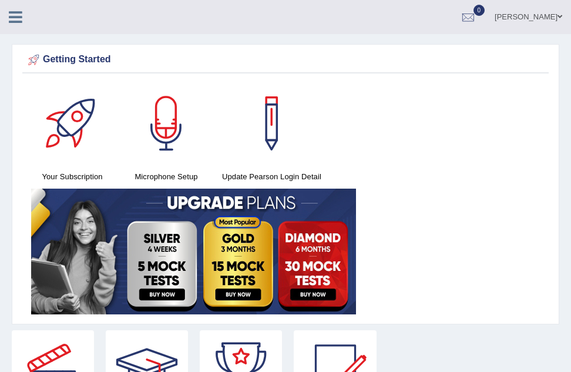 This screenshot has width=571, height=372. Describe the element at coordinates (272, 176) in the screenshot. I see `h4: Update Pearson Login Detail` at that location.